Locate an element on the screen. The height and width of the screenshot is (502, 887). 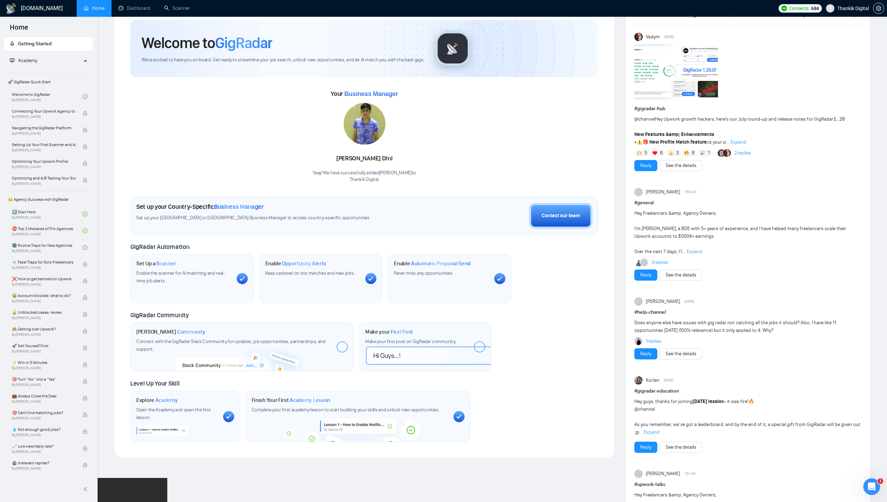
span: Navigating the GigRadar Platform is located at coordinates (44, 128).